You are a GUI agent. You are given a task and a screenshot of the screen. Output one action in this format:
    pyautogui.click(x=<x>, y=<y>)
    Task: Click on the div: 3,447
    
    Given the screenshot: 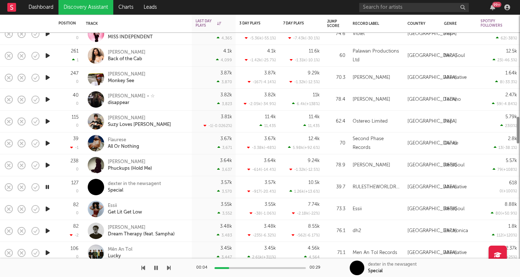 What is the action you would take?
    pyautogui.click(x=224, y=257)
    